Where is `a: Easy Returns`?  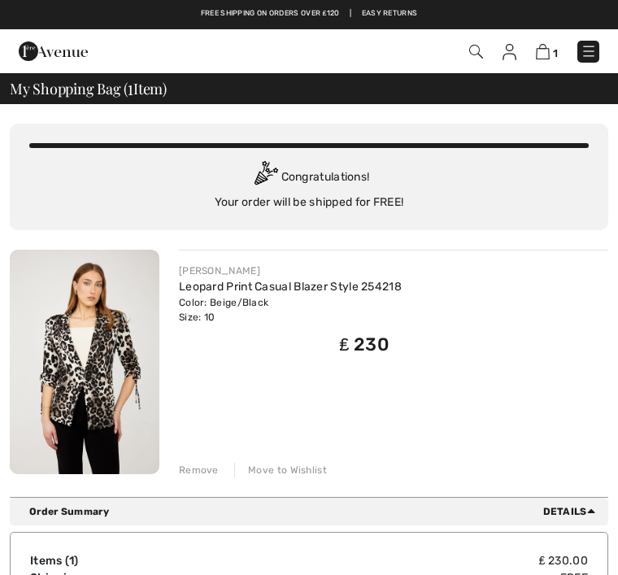
a: Easy Returns is located at coordinates (390, 14).